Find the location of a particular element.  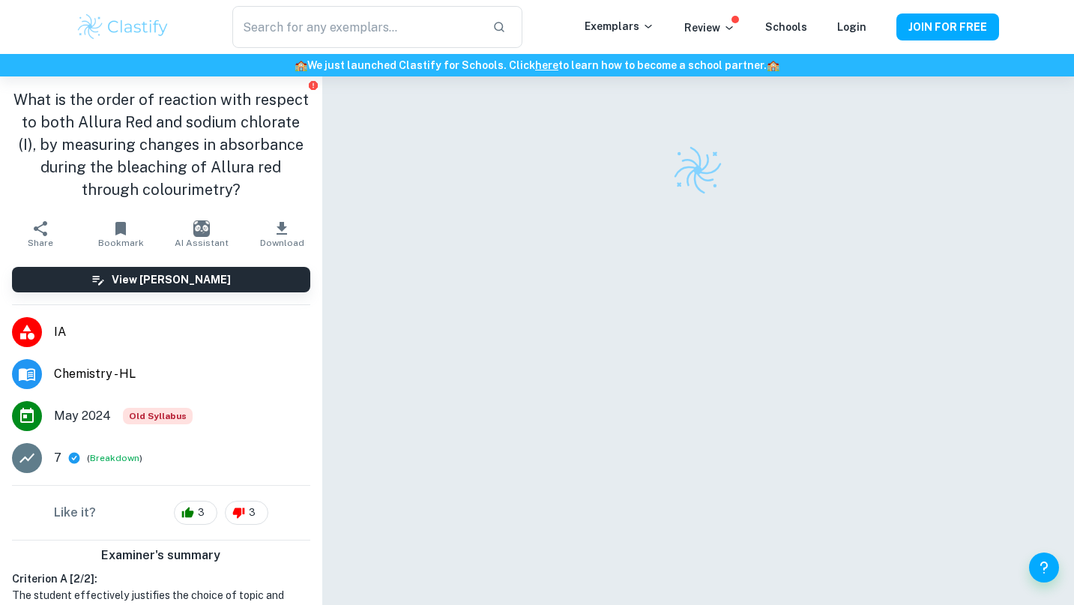

h6: Like it? is located at coordinates (75, 513).